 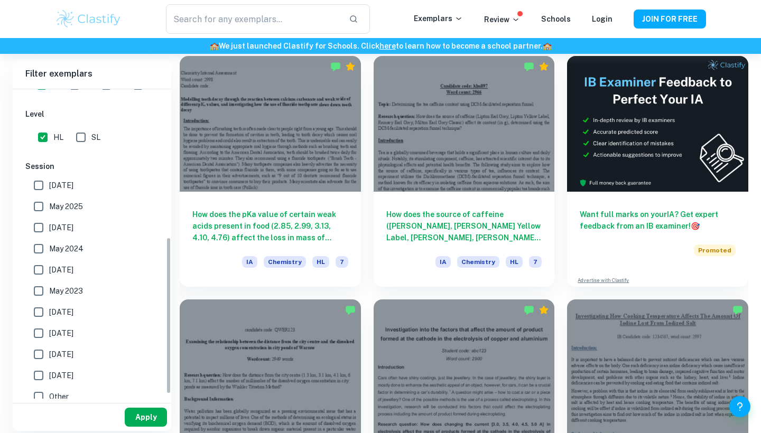 I want to click on img: Clastify logo, so click(x=88, y=19).